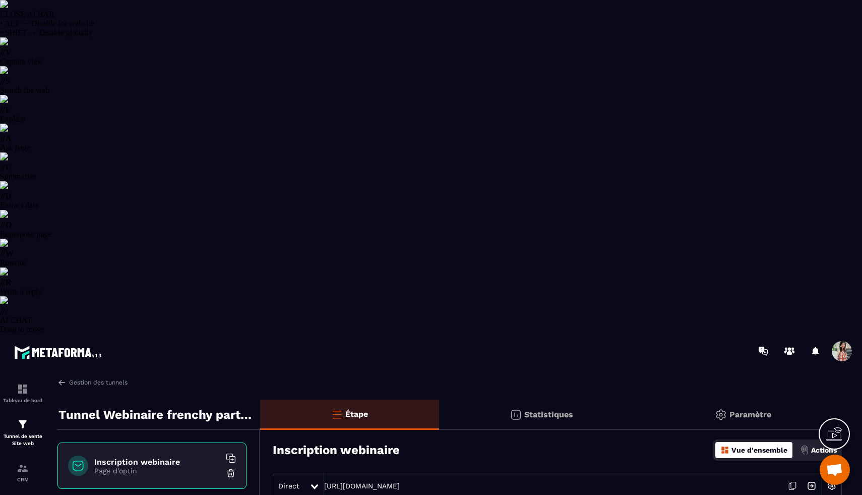 This screenshot has width=862, height=495. I want to click on p: Paramètre, so click(751, 414).